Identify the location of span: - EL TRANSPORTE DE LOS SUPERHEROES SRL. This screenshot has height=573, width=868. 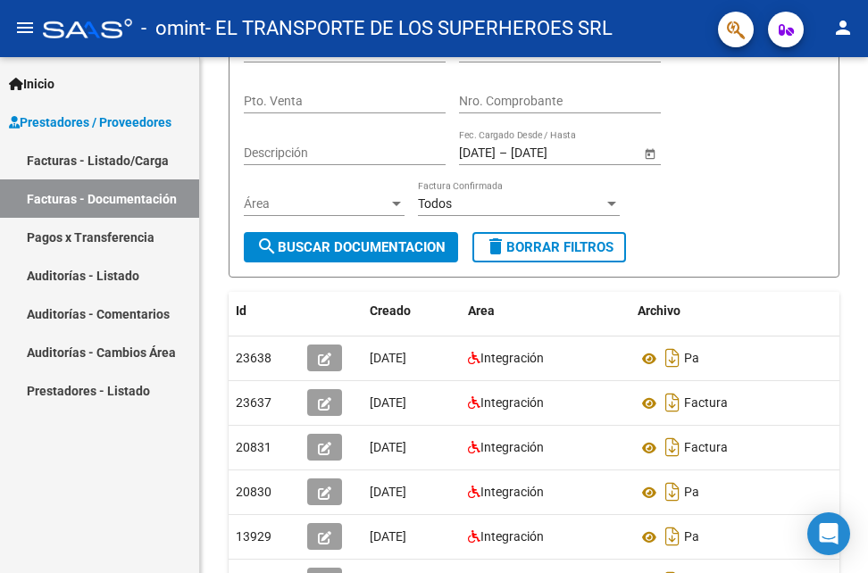
(409, 29).